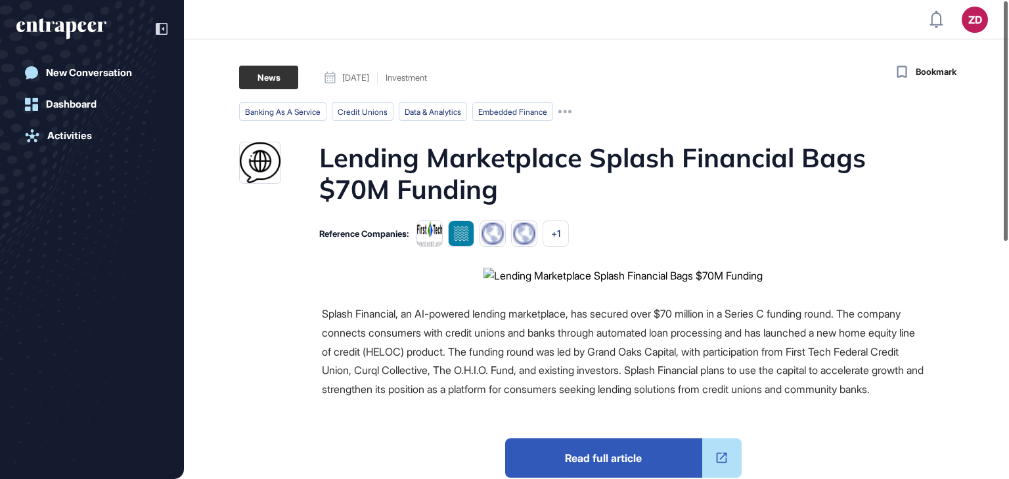 Image resolution: width=1009 pixels, height=479 pixels. What do you see at coordinates (936, 72) in the screenshot?
I see `span: Bookmark` at bounding box center [936, 72].